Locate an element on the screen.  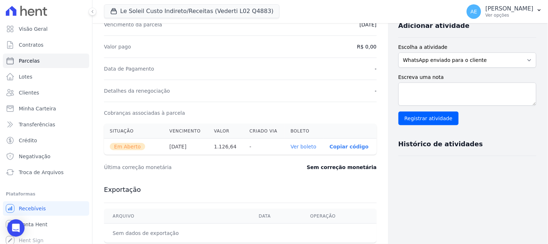
th: Boleto is located at coordinates (305, 131).